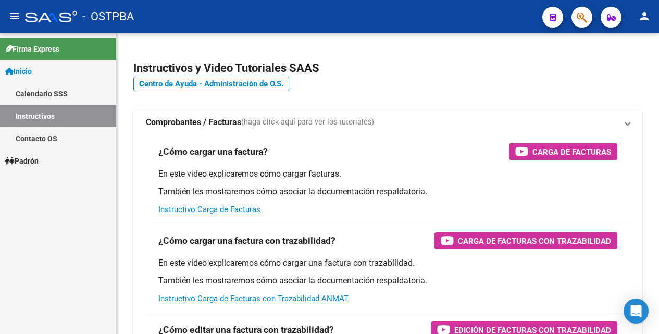 This screenshot has width=659, height=334. What do you see at coordinates (213, 152) in the screenshot?
I see `h3: ¿Cómo cargar una factura?` at bounding box center [213, 152].